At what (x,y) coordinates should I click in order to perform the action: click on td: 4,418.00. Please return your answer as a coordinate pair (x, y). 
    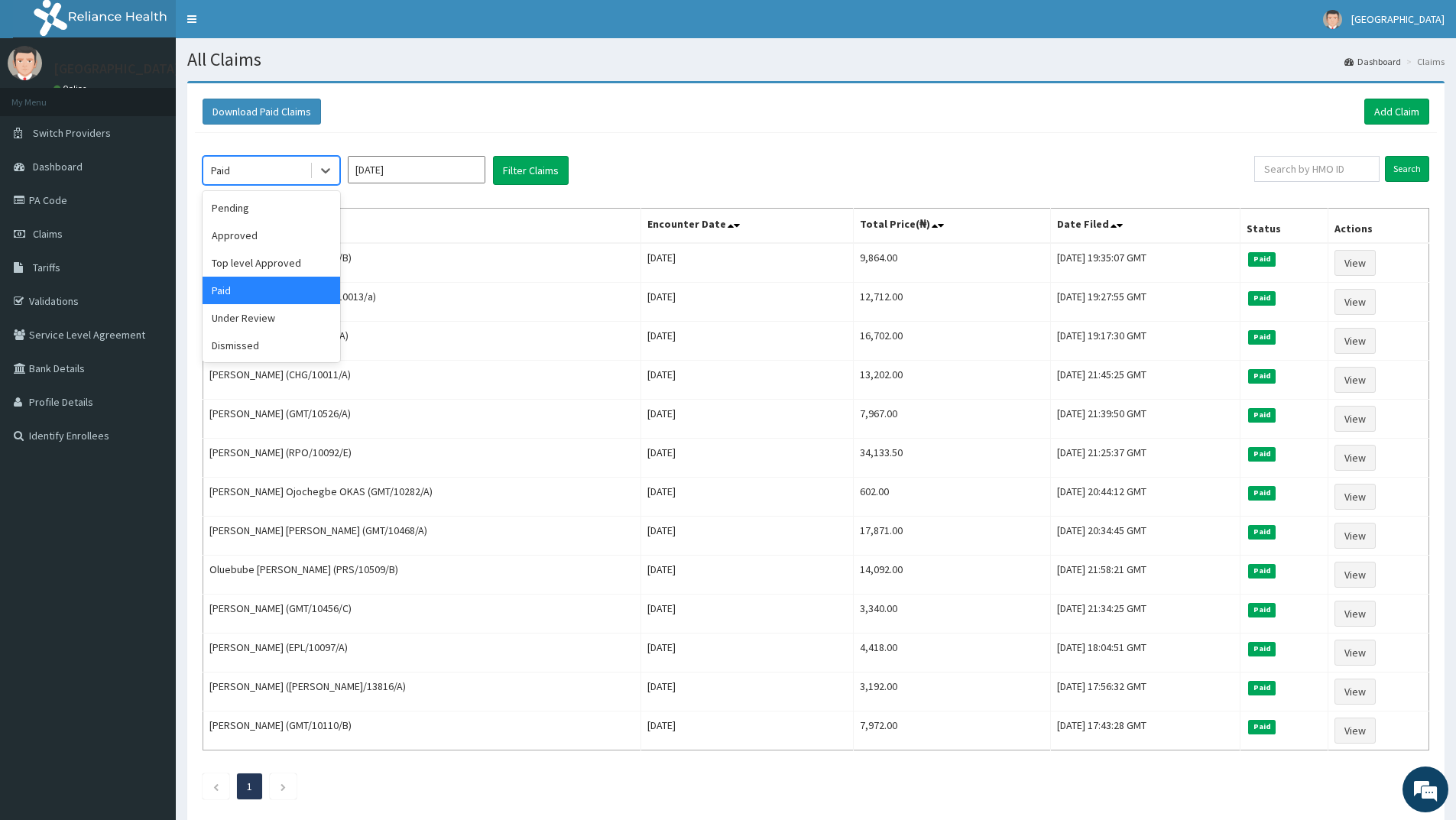
    Looking at the image, I should click on (952, 653).